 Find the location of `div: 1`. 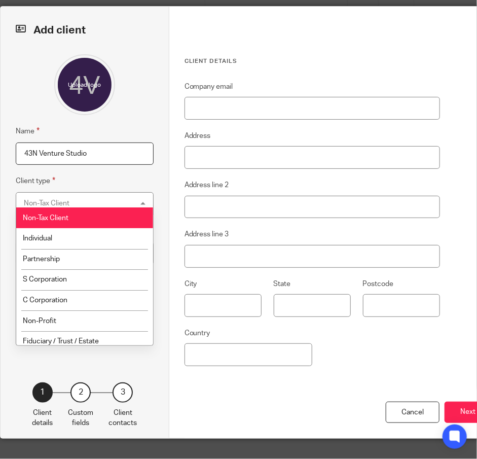

div: 1 is located at coordinates (43, 392).